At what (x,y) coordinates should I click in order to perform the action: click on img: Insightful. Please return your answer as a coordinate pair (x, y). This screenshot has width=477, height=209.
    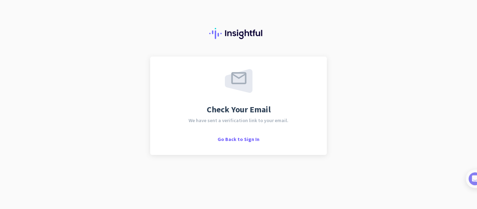
    Looking at the image, I should click on (239, 34).